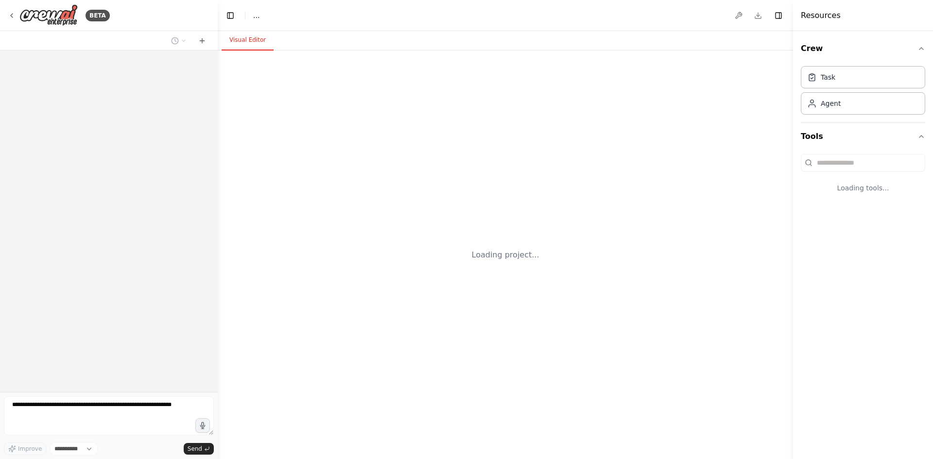  I want to click on span: Send, so click(195, 449).